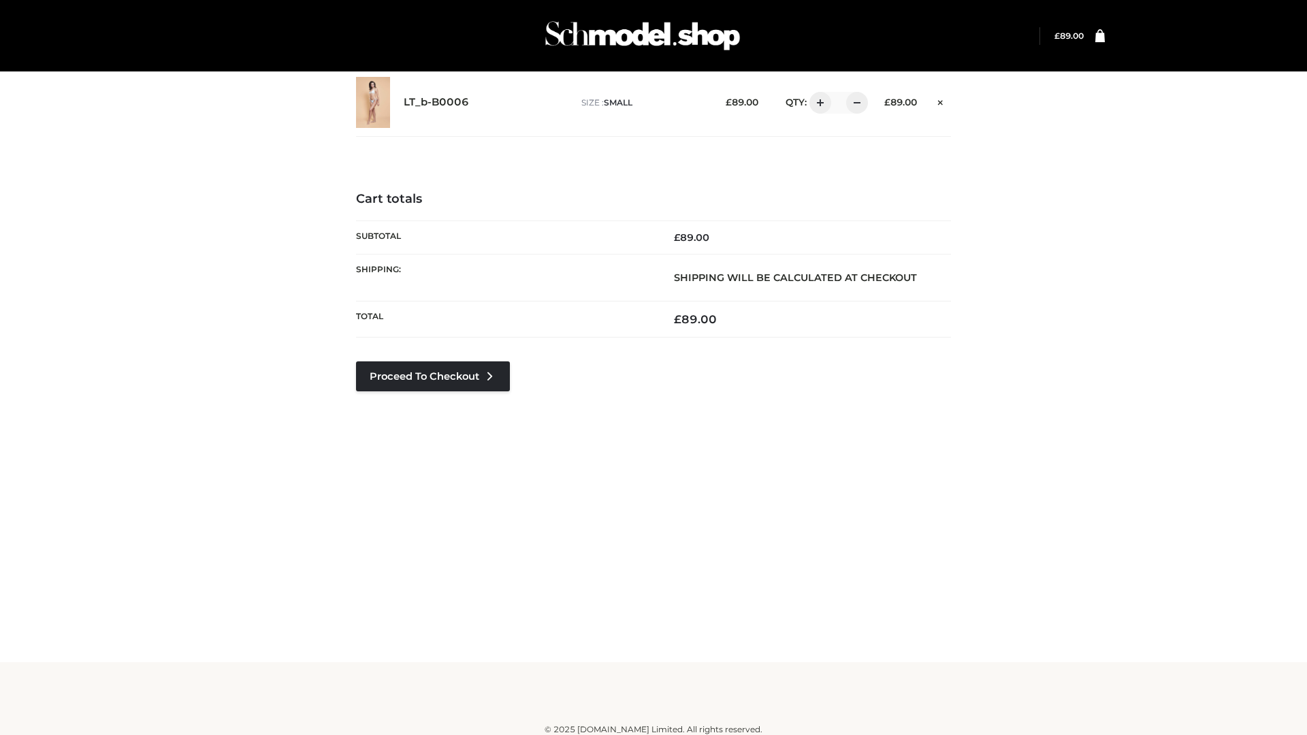 This screenshot has height=735, width=1307. I want to click on a: Schmodel Admin 964, so click(643, 35).